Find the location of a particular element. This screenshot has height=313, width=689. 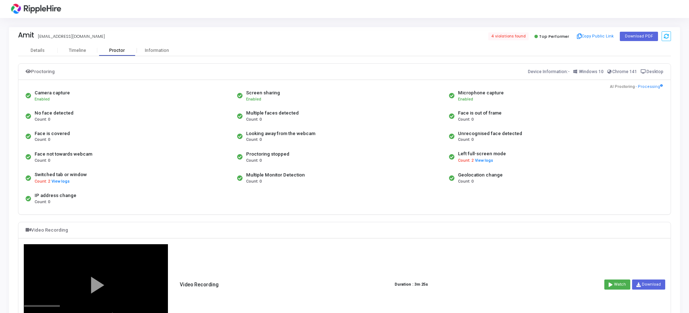

div: Unrecognised face detected is located at coordinates (490, 134).